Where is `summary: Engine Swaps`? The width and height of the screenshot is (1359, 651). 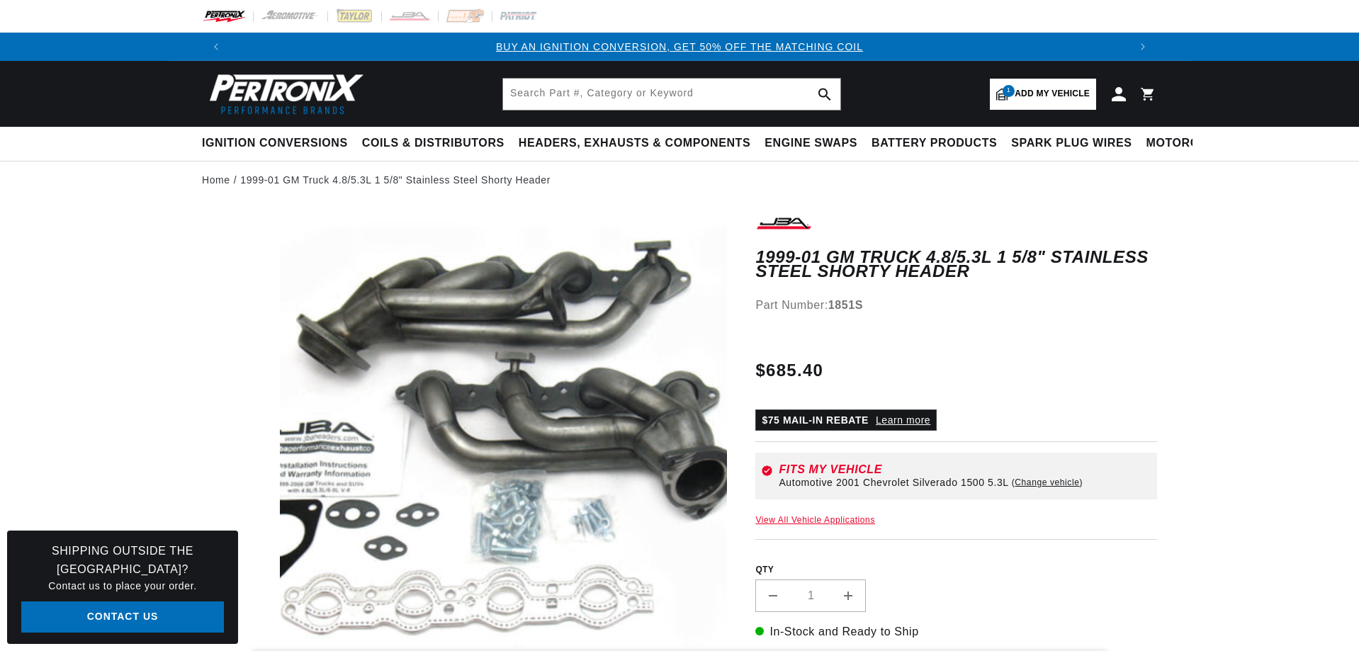
summary: Engine Swaps is located at coordinates (811, 143).